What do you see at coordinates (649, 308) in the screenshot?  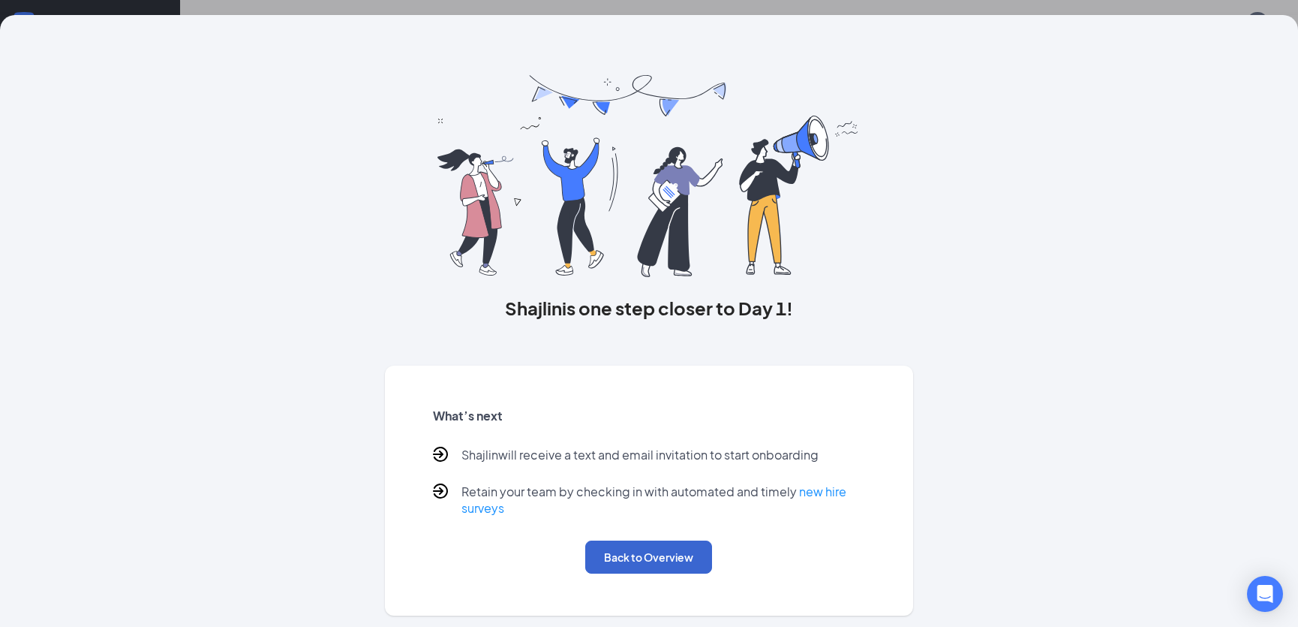 I see `h3: Shajlin is one step closer to Day 1!` at bounding box center [649, 308].